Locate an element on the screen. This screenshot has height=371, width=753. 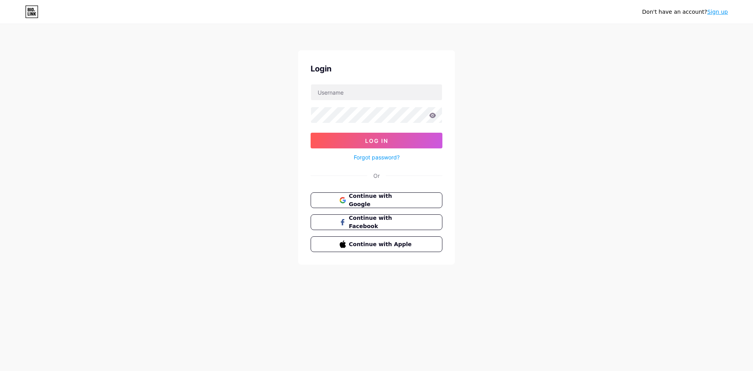
div: Don't have an account? is located at coordinates (685, 12).